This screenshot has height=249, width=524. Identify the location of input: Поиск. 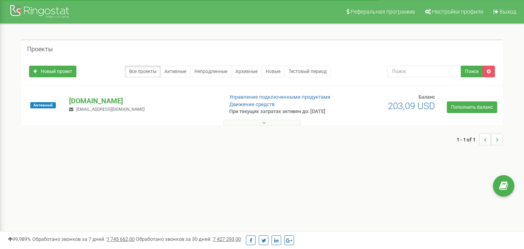
(424, 71).